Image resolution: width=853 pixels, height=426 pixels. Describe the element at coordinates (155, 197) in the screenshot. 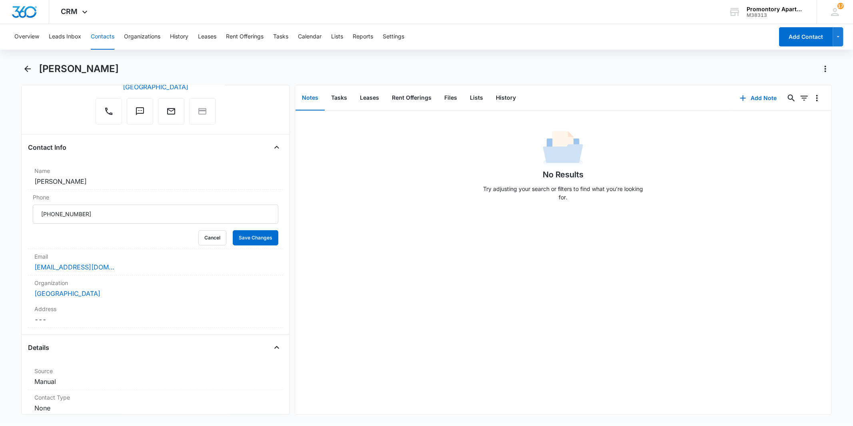

I see `label: Phone` at that location.